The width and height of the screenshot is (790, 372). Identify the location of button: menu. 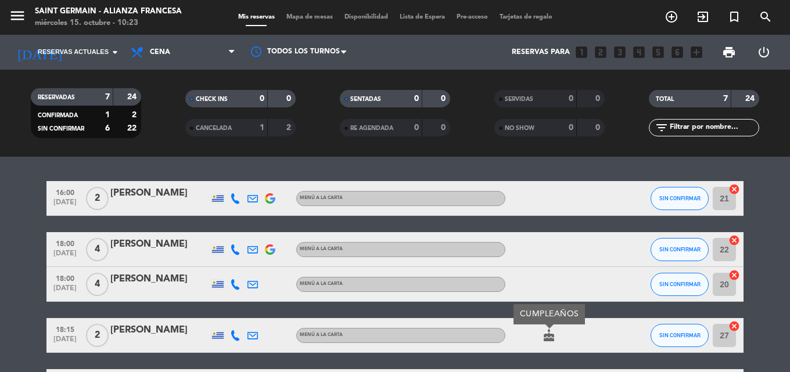
(17, 17).